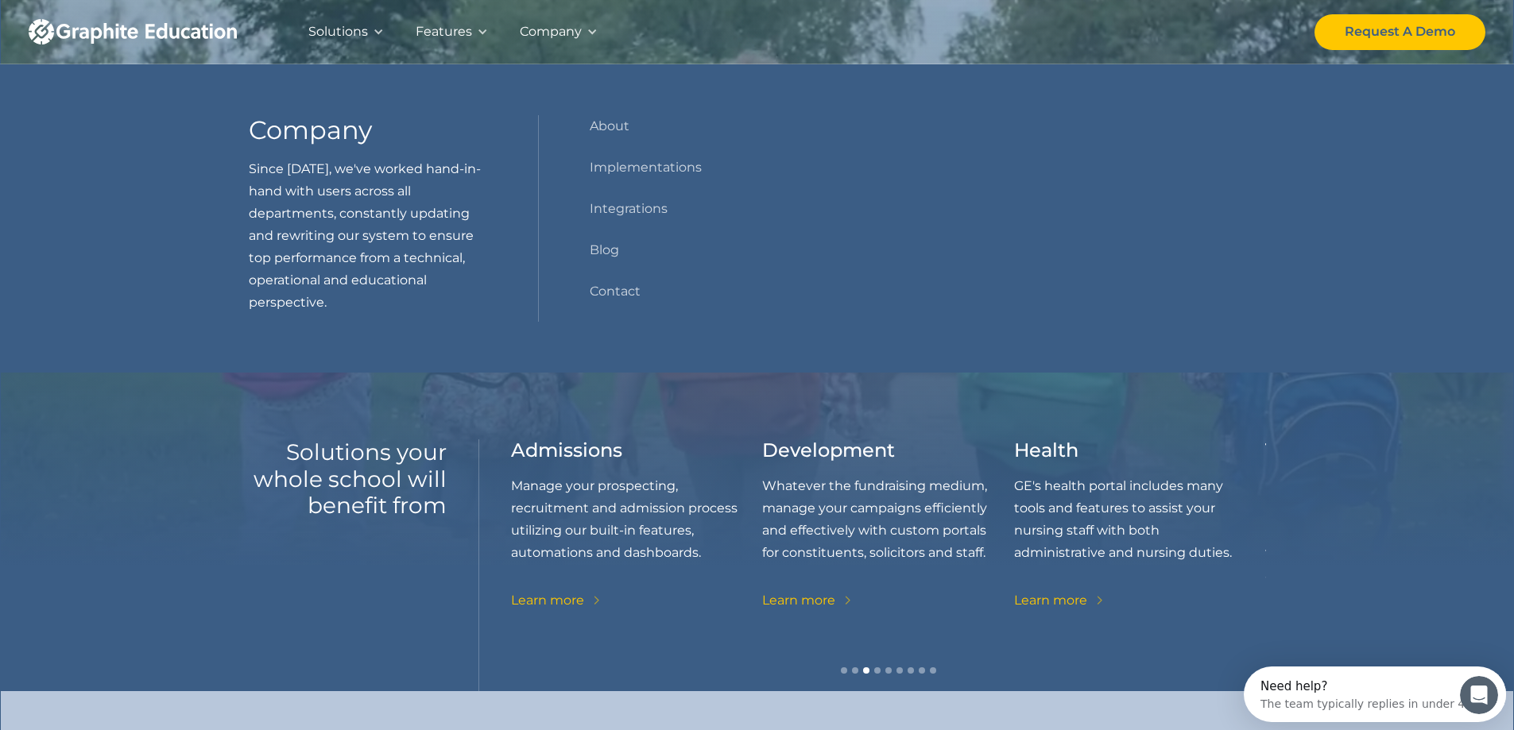  What do you see at coordinates (637, 536) in the screenshot?
I see `div: 3 of 9` at bounding box center [637, 536].